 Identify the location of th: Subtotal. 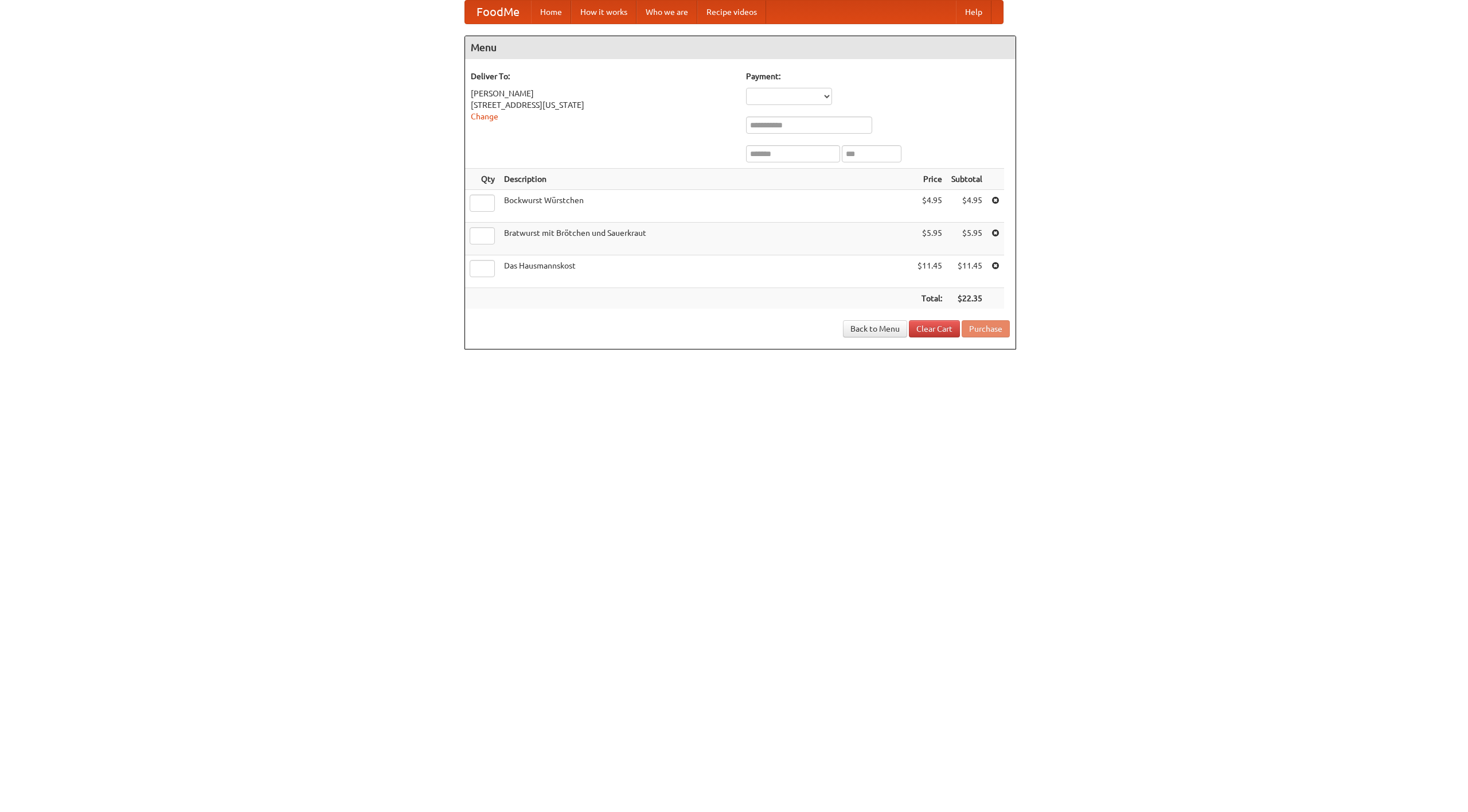
(967, 179).